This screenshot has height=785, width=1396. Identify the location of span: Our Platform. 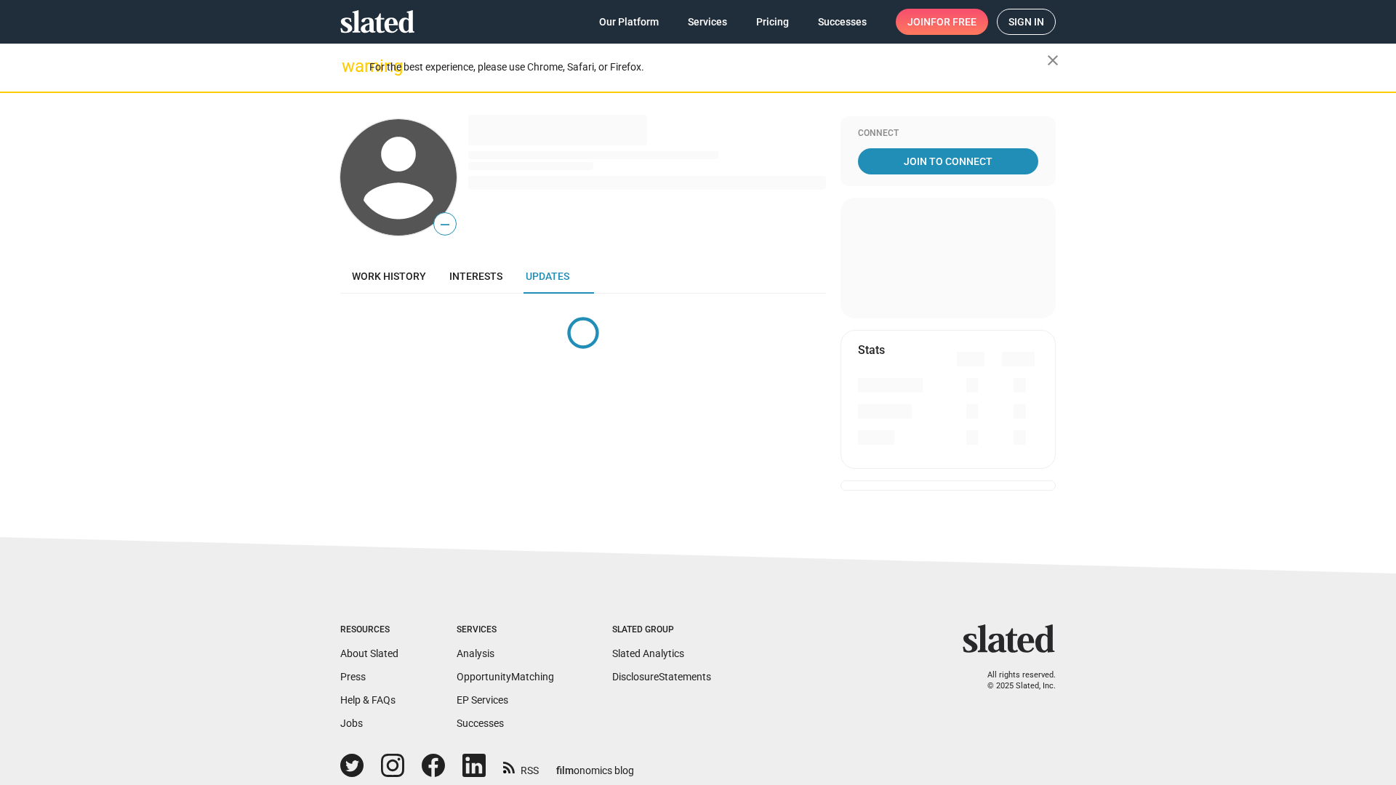
(629, 22).